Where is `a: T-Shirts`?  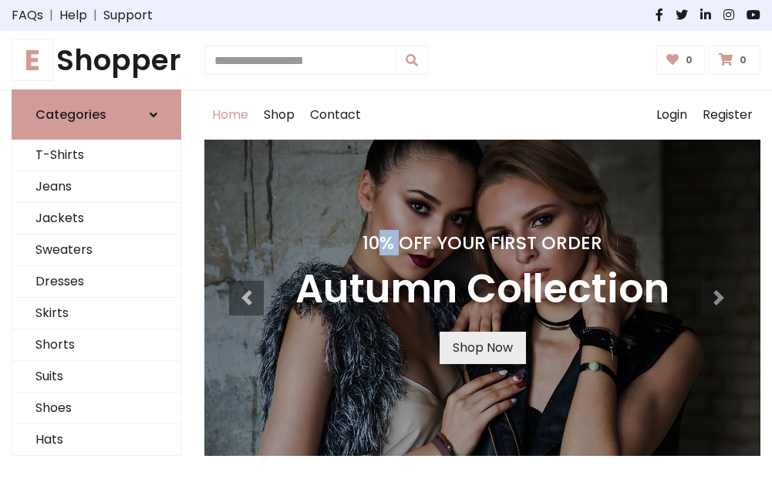
a: T-Shirts is located at coordinates (96, 155).